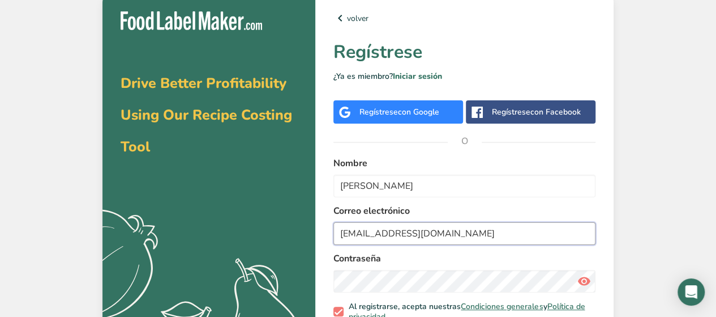 The height and width of the screenshot is (317, 716). I want to click on input: email@example.com, so click(464, 233).